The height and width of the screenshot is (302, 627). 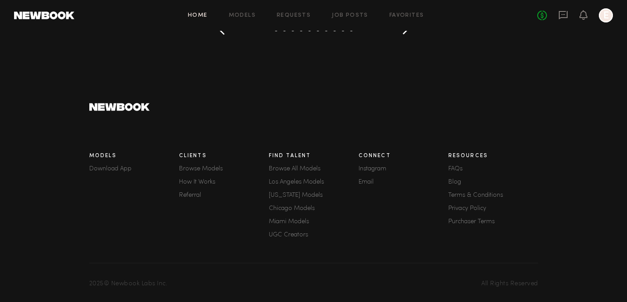 What do you see at coordinates (510, 284) in the screenshot?
I see `span: All Rights Reserved` at bounding box center [510, 284].